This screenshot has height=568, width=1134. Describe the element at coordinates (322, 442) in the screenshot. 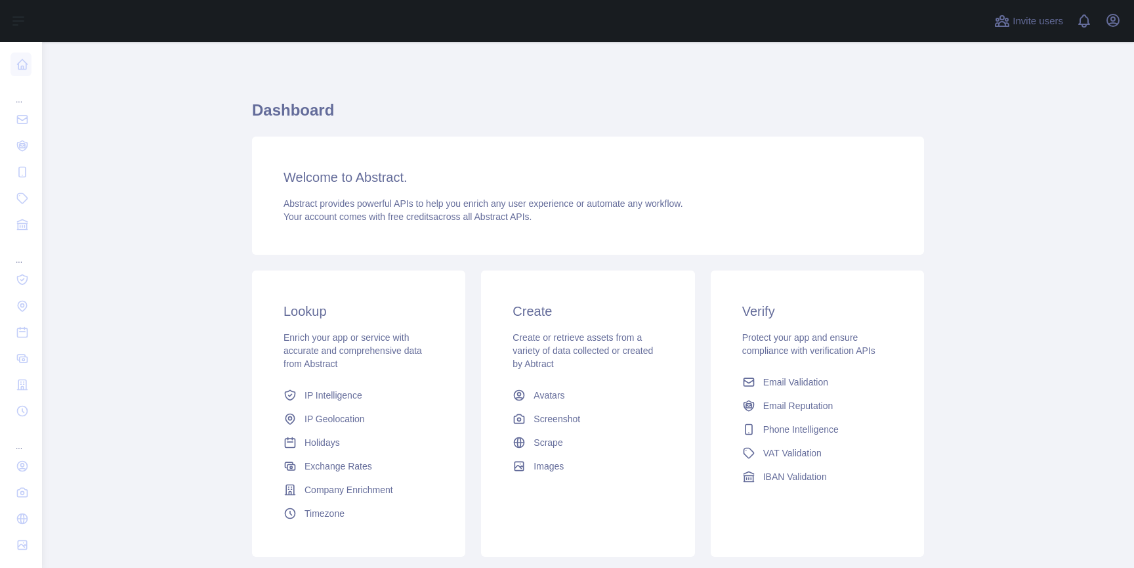

I see `span: Holidays` at that location.